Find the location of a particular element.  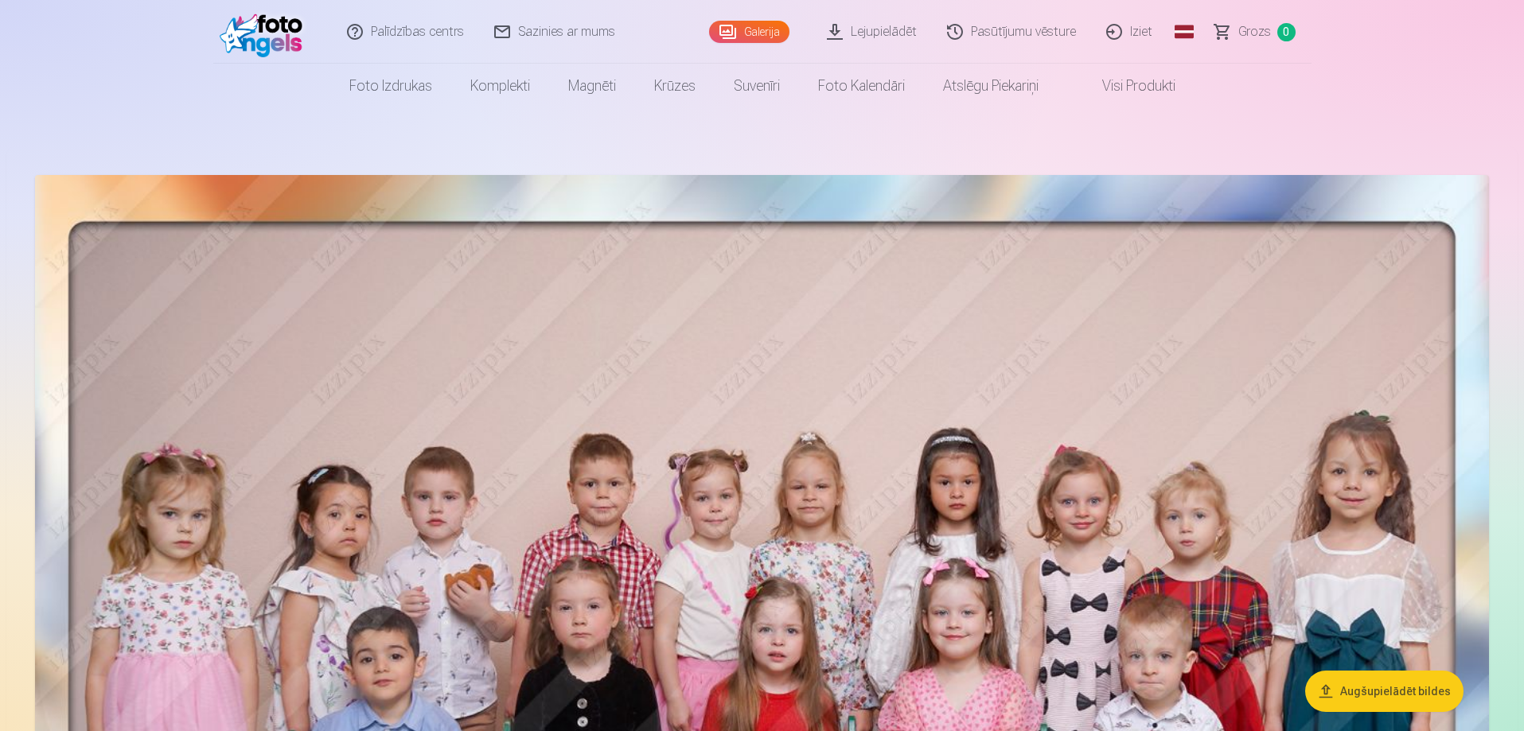

a: Suvenīri is located at coordinates (757, 86).